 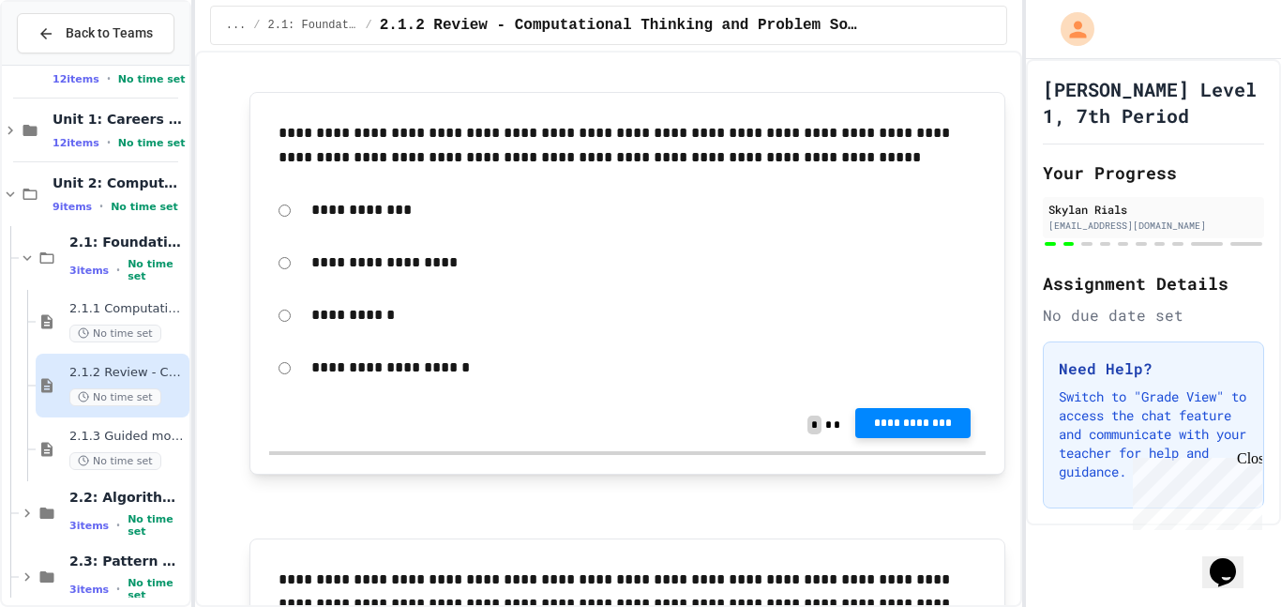 What do you see at coordinates (128, 308) in the screenshot?
I see `span: 2.1.1 Computational Thinking and Problem Solving` at bounding box center [128, 308].